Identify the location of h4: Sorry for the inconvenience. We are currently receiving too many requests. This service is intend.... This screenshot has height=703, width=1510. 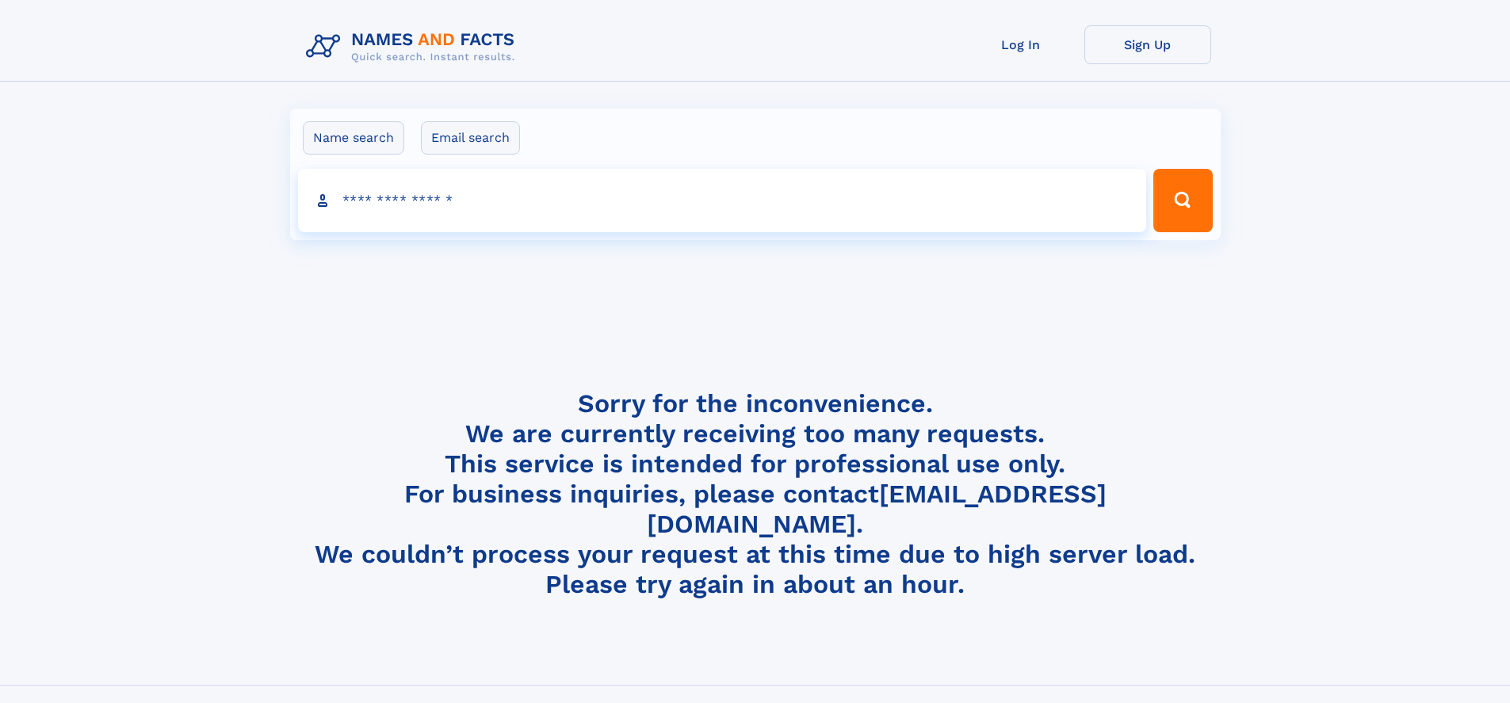
(755, 494).